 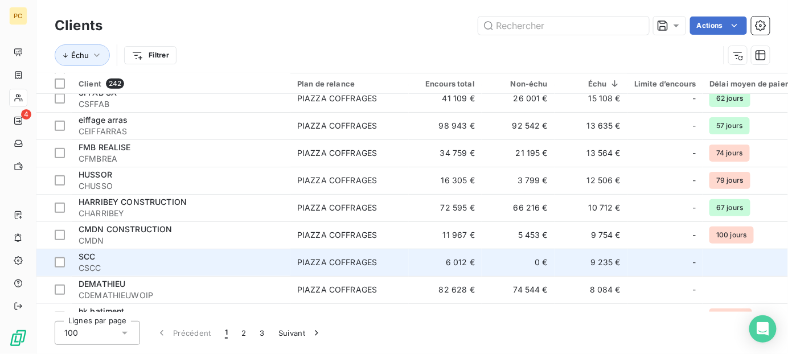 I want to click on td: 66 216 €, so click(x=518, y=208).